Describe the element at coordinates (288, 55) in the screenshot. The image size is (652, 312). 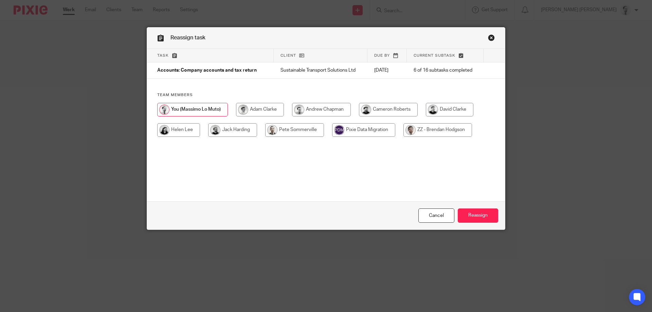
I see `span: Client` at that location.